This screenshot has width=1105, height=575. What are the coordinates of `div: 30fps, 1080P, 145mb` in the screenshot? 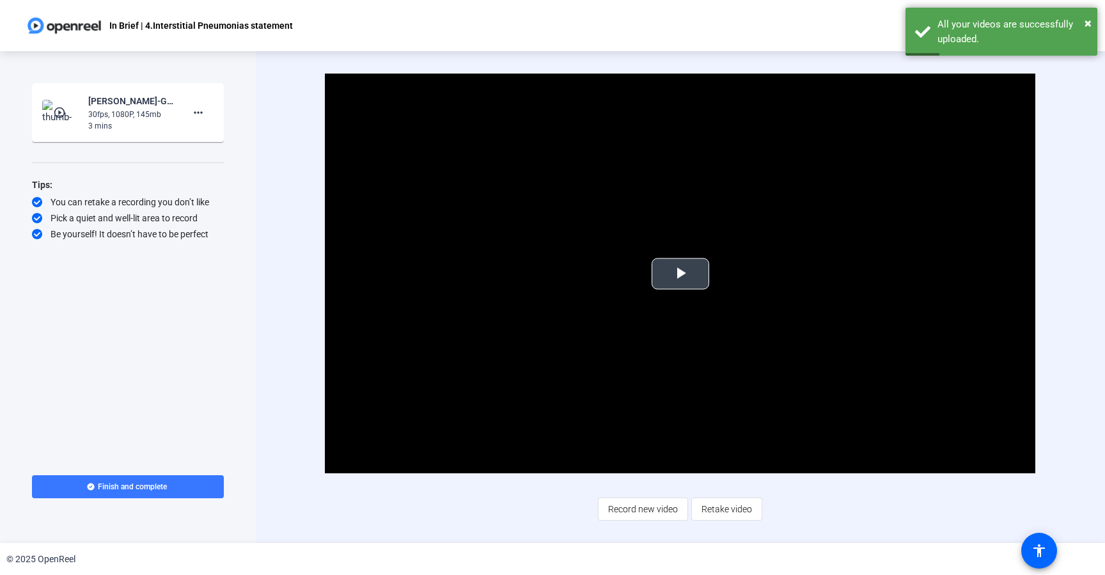 It's located at (131, 114).